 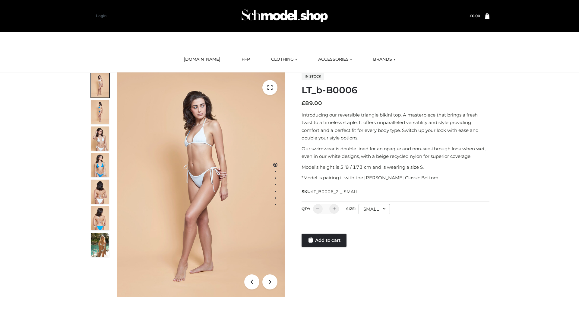 What do you see at coordinates (100, 165) in the screenshot?
I see `img: ArielClassicBikiniTop_CloudNine_AzureSky_OW114ECO_4-scaled.jpg` at bounding box center [100, 165].